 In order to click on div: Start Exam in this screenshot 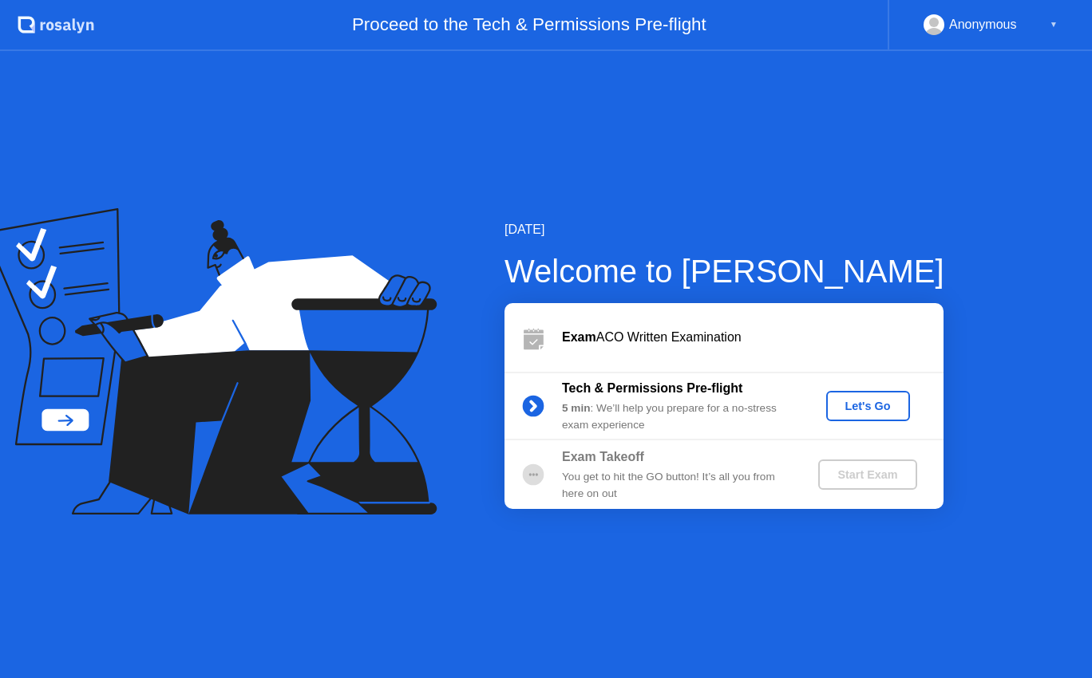, I will do `click(867, 475)`.